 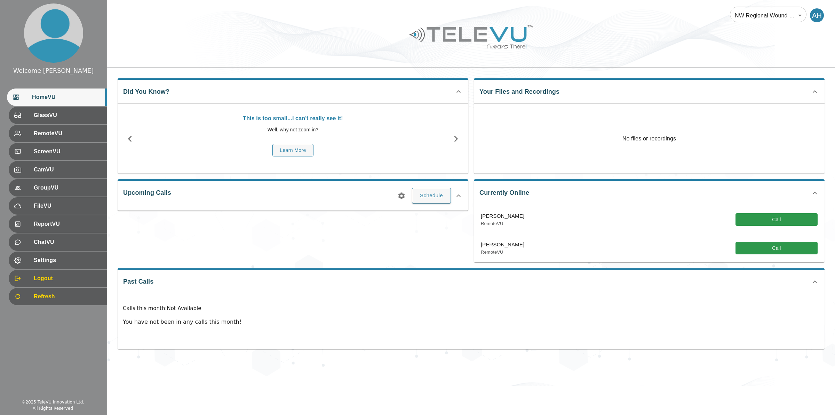 I want to click on div: ReportVU, so click(x=58, y=224).